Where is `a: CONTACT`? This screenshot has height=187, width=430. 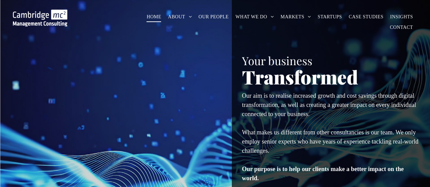 a: CONTACT is located at coordinates (401, 27).